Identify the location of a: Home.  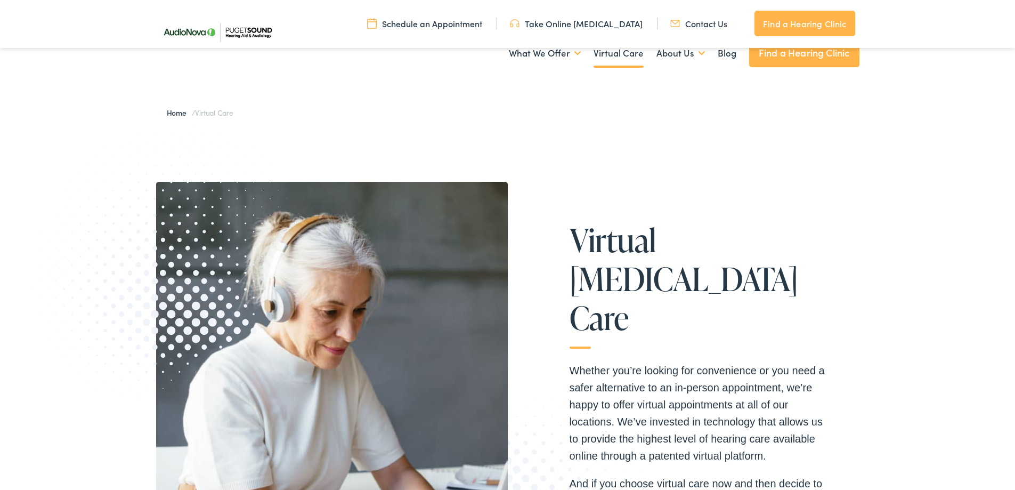
(179, 112).